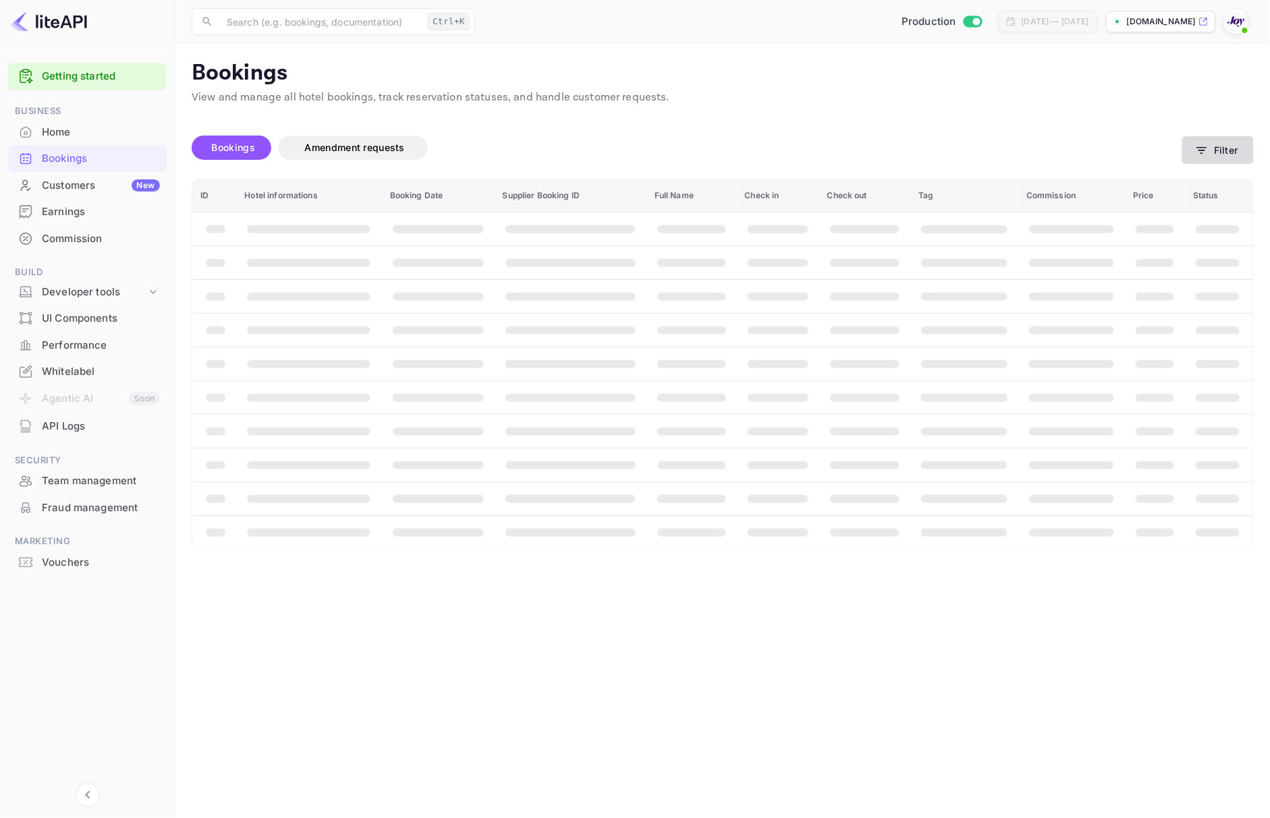  Describe the element at coordinates (87, 185) in the screenshot. I see `a: CustomersNew` at that location.